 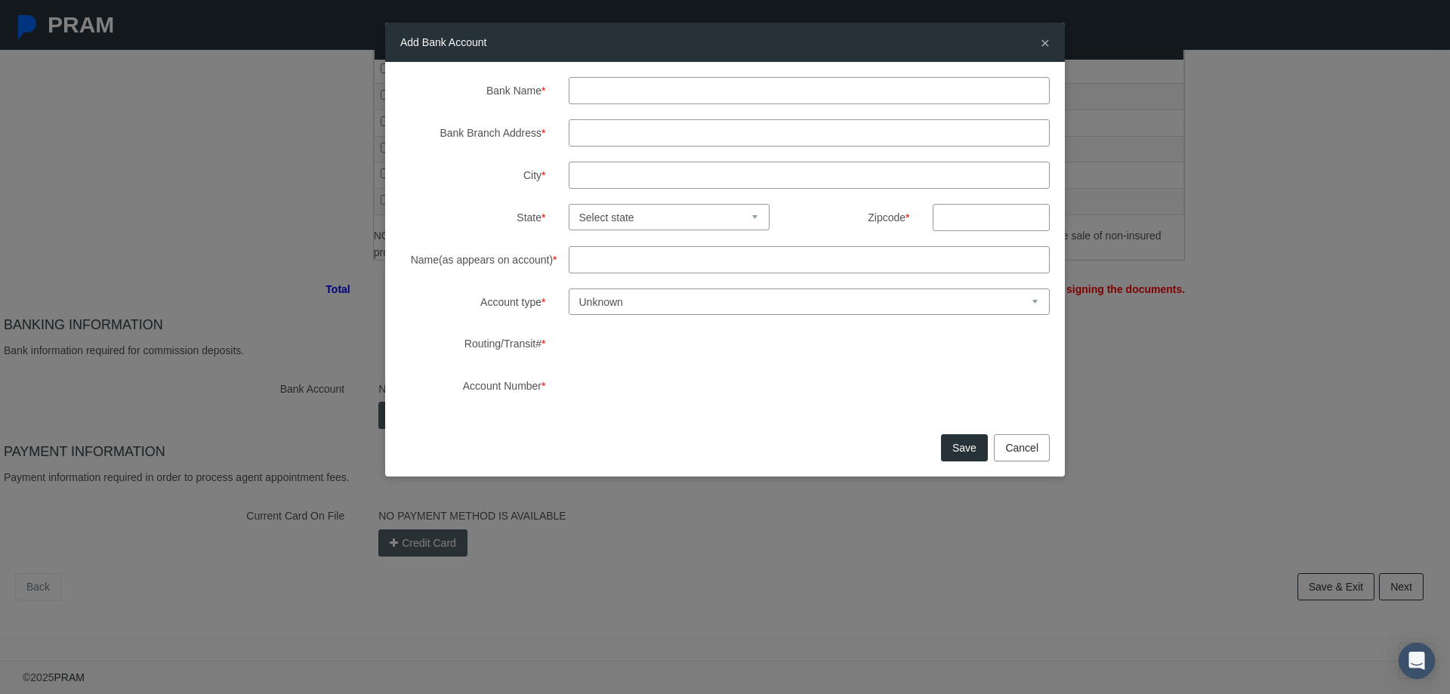 What do you see at coordinates (1417, 661) in the screenshot?
I see `div: Open Intercom Messenger` at bounding box center [1417, 661].